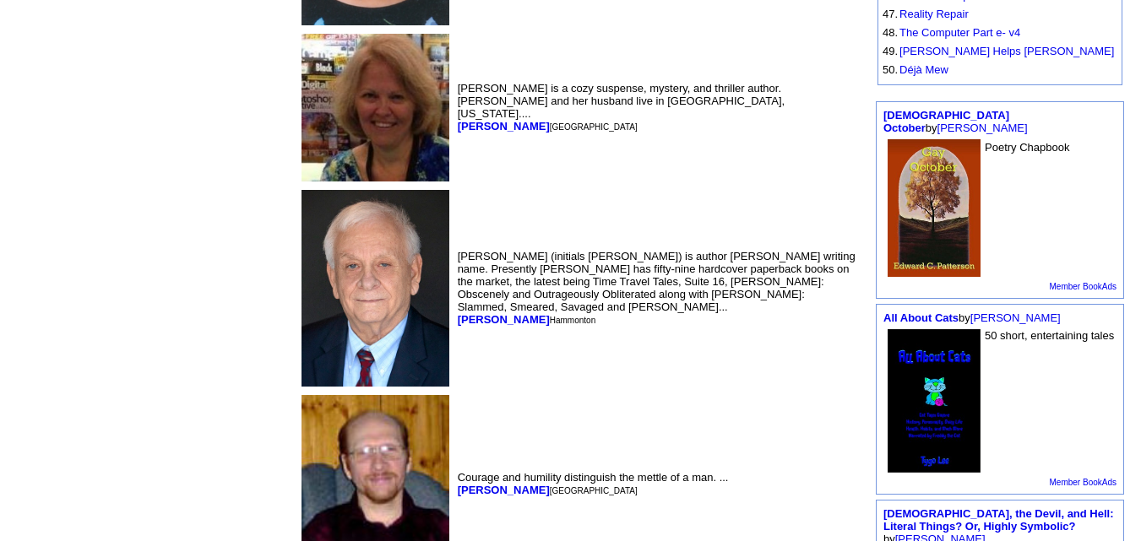  What do you see at coordinates (890, 51) in the screenshot?
I see `font: 49.` at bounding box center [890, 51].